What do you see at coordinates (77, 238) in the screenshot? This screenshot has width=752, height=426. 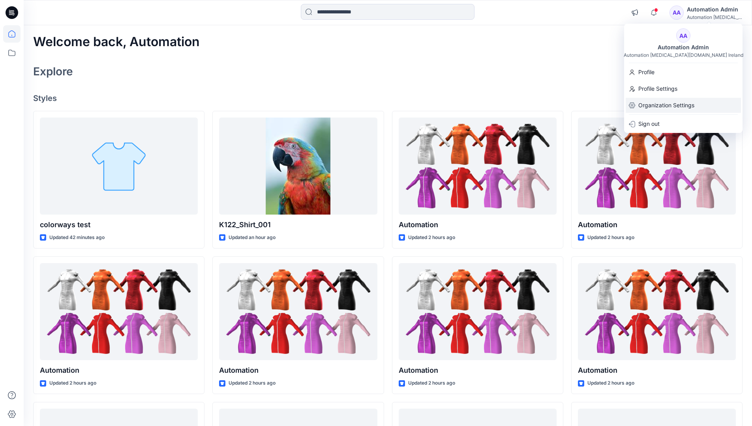 I see `p: Updated 42 minutes ago` at bounding box center [77, 238].